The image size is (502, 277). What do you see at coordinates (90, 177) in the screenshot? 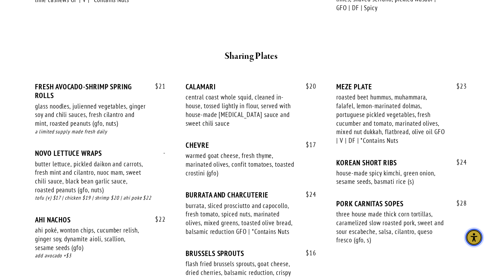
I see `div: butter lettuce, pickled daikon and carrots, fresh mint and cilantro, nuoc mam, sweet chili sauce,...` at bounding box center [90, 177].